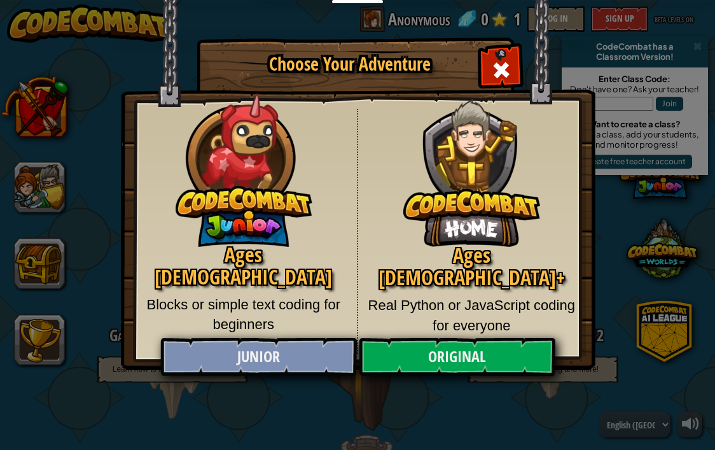  Describe the element at coordinates (501, 68) in the screenshot. I see `div: Close modal` at that location.